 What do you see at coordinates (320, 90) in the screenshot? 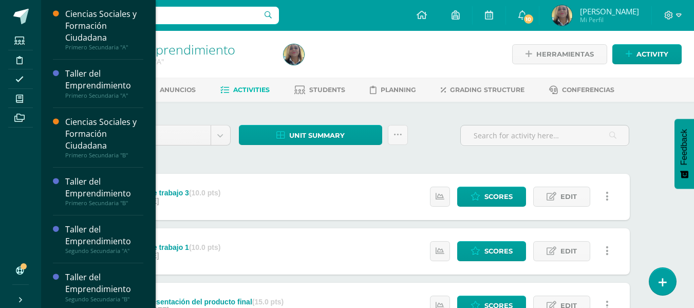
I see `a: Students` at bounding box center [320, 90].